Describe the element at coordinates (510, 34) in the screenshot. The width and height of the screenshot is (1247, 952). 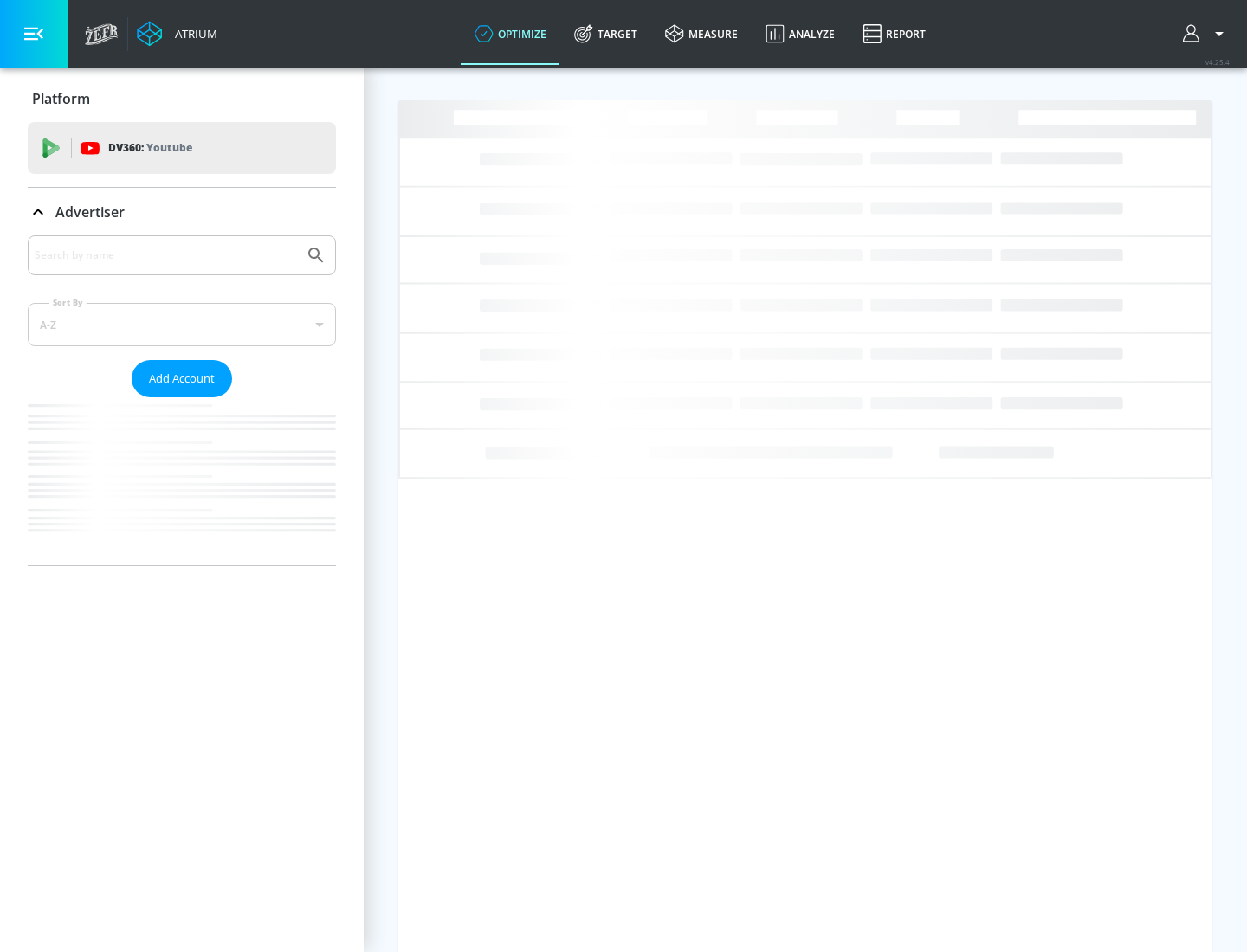
I see `a: optimize` at that location.